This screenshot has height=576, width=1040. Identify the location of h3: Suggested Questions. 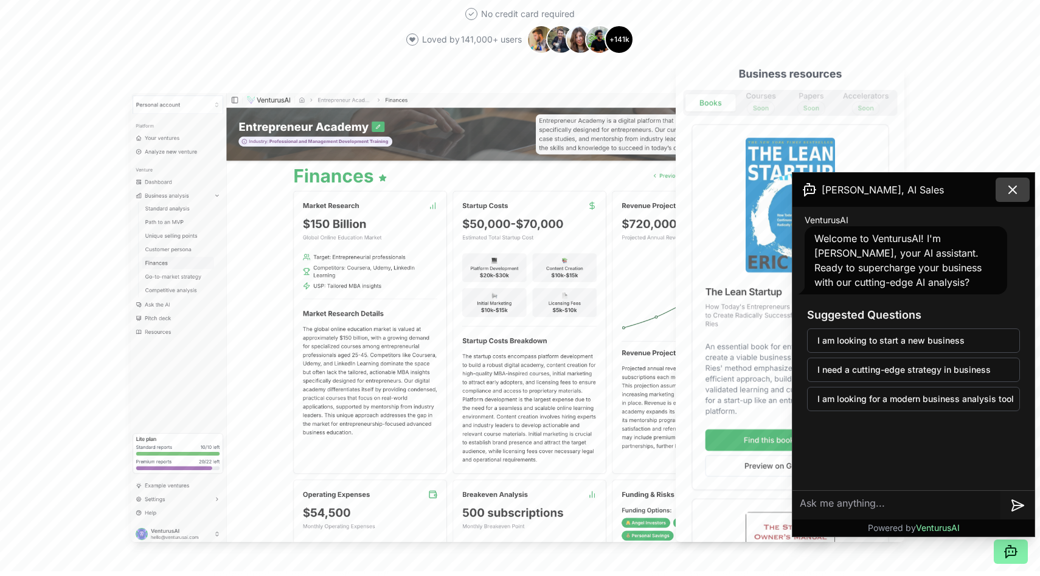
(913, 315).